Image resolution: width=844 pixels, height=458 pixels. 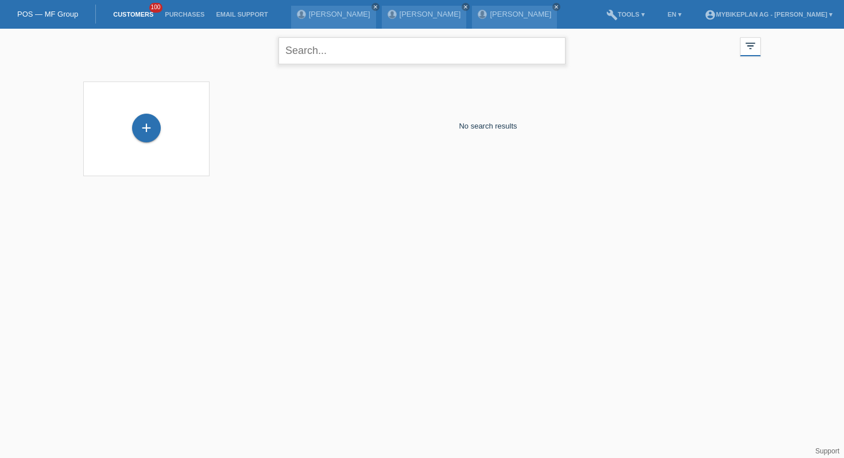 I want to click on a: Purchases, so click(x=184, y=14).